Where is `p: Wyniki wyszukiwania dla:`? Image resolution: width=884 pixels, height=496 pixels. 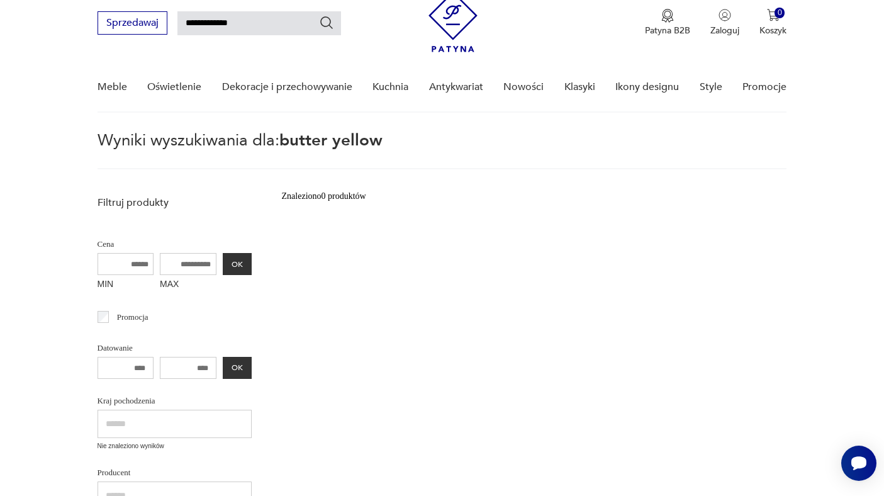
p: Wyniki wyszukiwania dla: is located at coordinates (442, 151).